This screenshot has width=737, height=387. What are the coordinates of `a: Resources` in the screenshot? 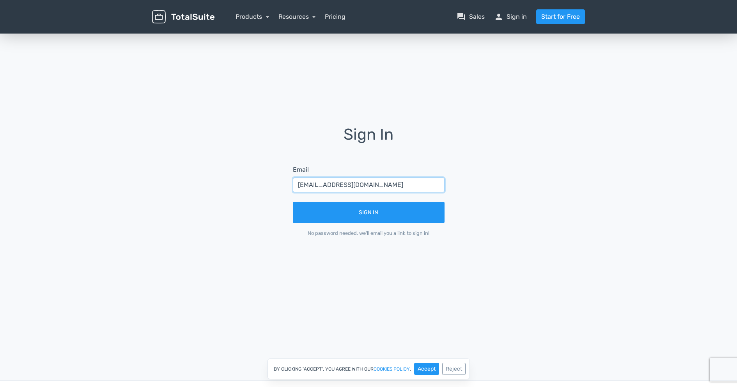 It's located at (297, 16).